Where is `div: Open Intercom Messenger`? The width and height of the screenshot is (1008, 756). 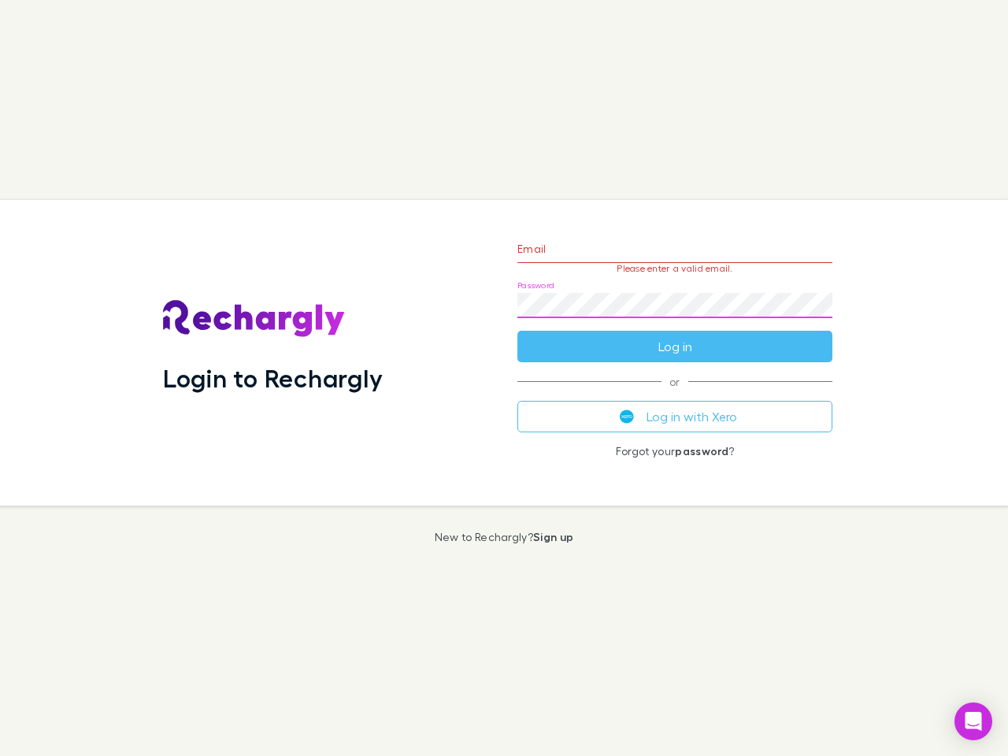 div: Open Intercom Messenger is located at coordinates (973, 721).